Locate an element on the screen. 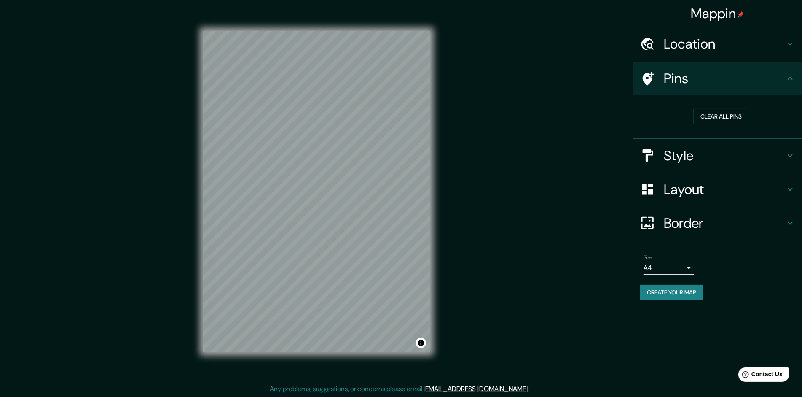 The image size is (802, 397). h4: Border is located at coordinates (725, 223).